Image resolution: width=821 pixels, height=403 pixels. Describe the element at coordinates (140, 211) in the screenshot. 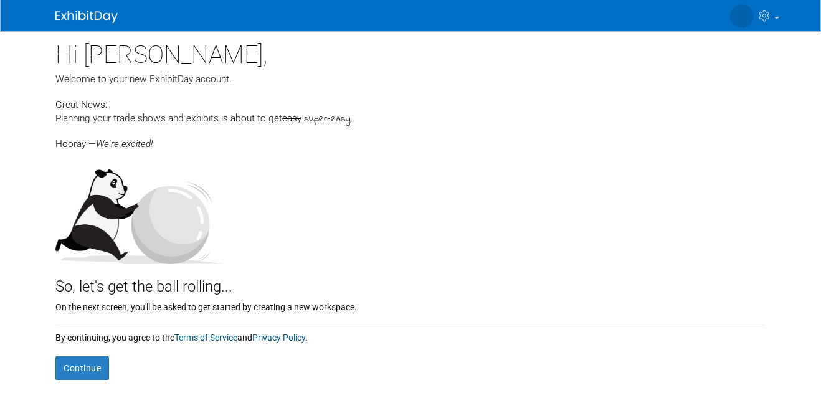

I see `img: Let's get the ball rolling` at that location.